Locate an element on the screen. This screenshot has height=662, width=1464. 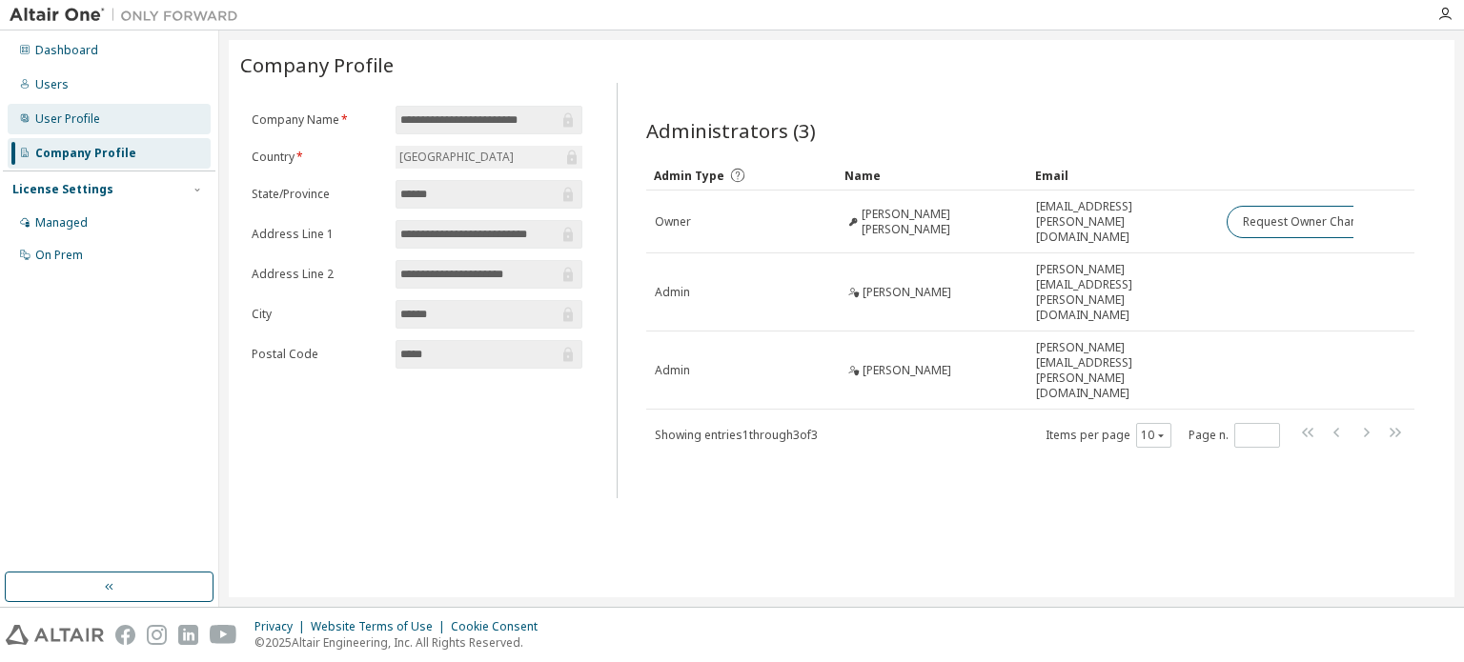
span: Company Profile is located at coordinates (316, 65).